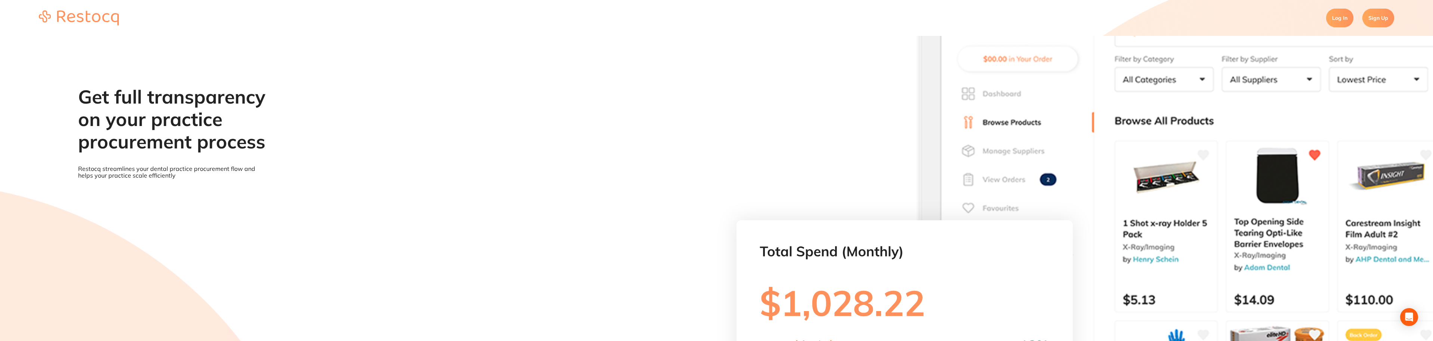 The width and height of the screenshot is (1433, 341). What do you see at coordinates (172, 119) in the screenshot?
I see `h1: Get full transparency on your practice procurement process` at bounding box center [172, 119].